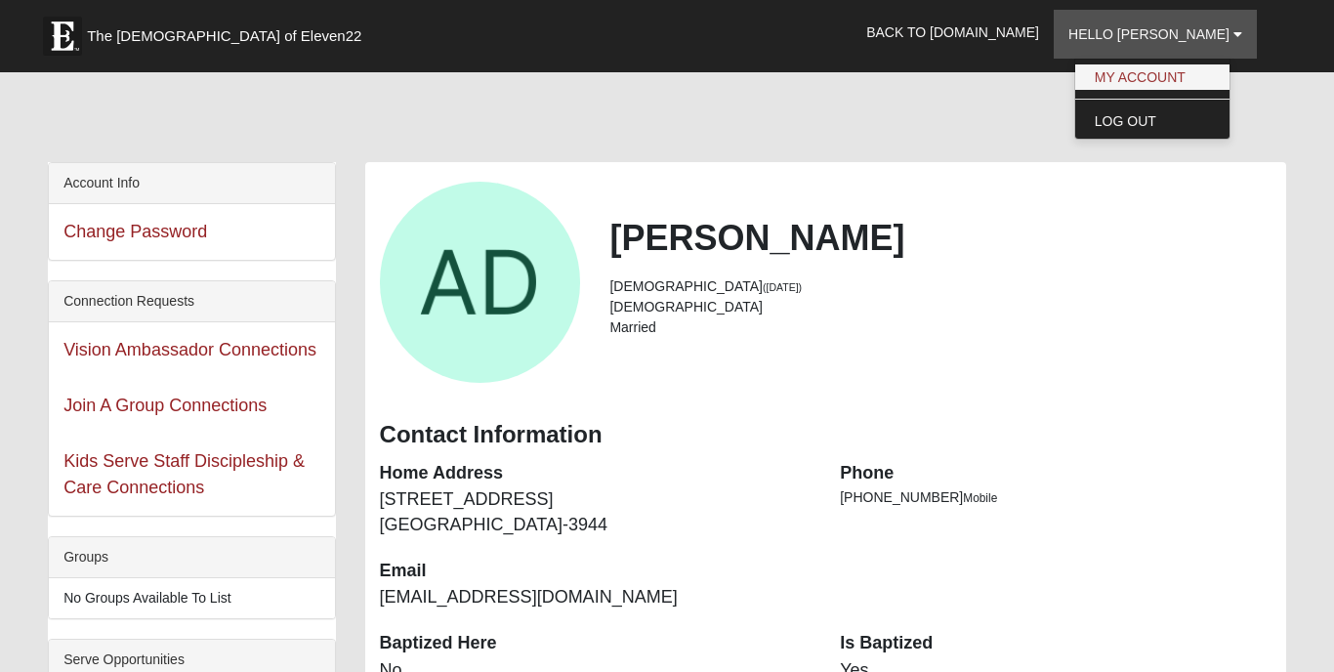 The image size is (1334, 672). What do you see at coordinates (191, 558) in the screenshot?
I see `div: Groups` at bounding box center [191, 558].